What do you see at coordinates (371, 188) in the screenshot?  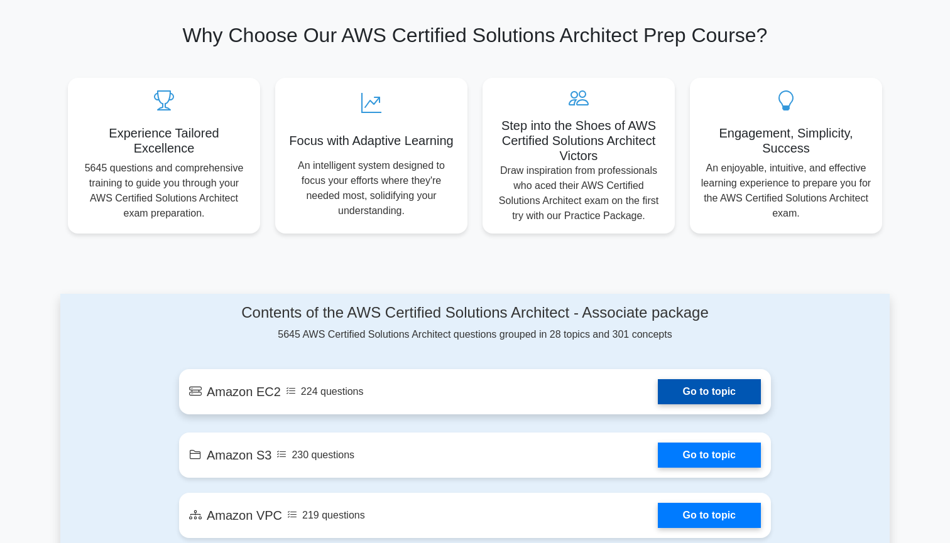 I see `p: An intelligent system designed to focus your efforts where they're needed most, solidifying your ...` at bounding box center [371, 188].